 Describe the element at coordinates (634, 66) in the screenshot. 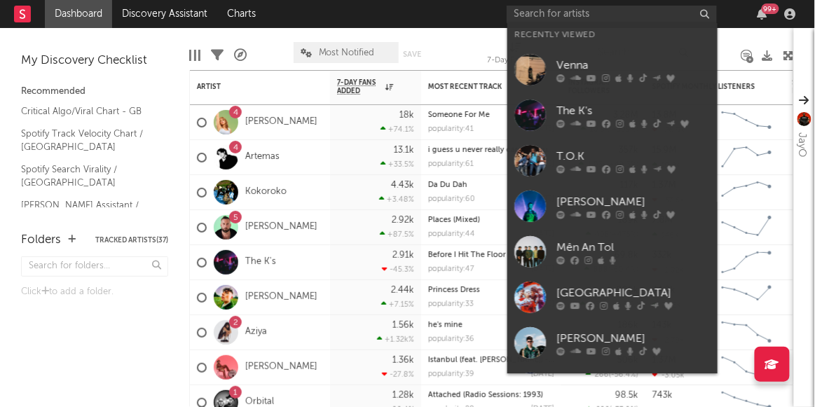

I see `div: Venna` at that location.